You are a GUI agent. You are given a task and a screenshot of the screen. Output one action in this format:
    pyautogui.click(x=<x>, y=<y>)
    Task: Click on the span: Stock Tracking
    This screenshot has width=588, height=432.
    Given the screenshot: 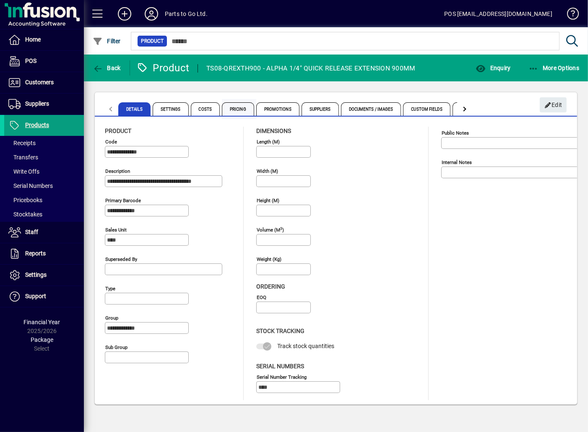 What is the action you would take?
    pyautogui.click(x=280, y=331)
    